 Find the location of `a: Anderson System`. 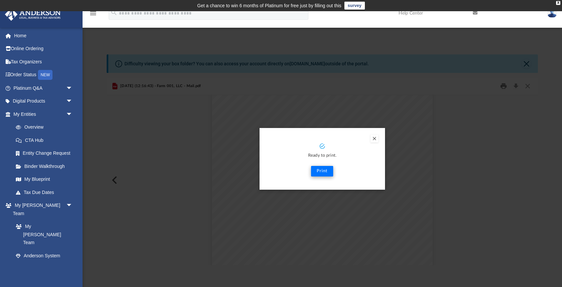

a: Anderson System is located at coordinates (44, 256).